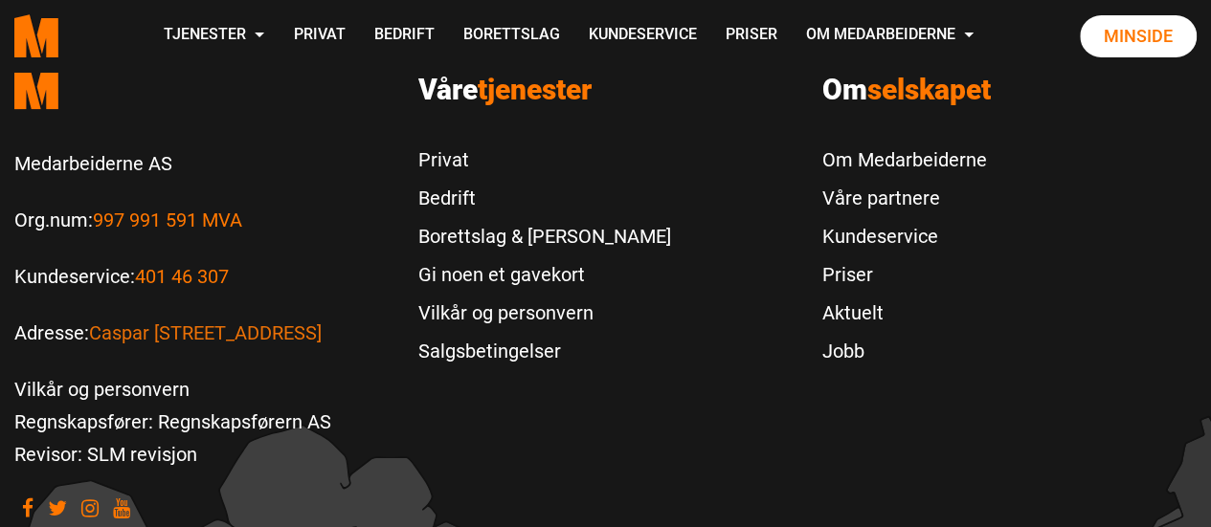 Image resolution: width=1211 pixels, height=527 pixels. Describe the element at coordinates (545, 351) in the screenshot. I see `a: Salgsbetingelser` at that location.